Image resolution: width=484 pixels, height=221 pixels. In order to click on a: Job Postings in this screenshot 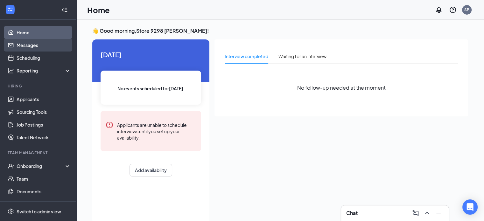, I will do `click(44, 125)`.